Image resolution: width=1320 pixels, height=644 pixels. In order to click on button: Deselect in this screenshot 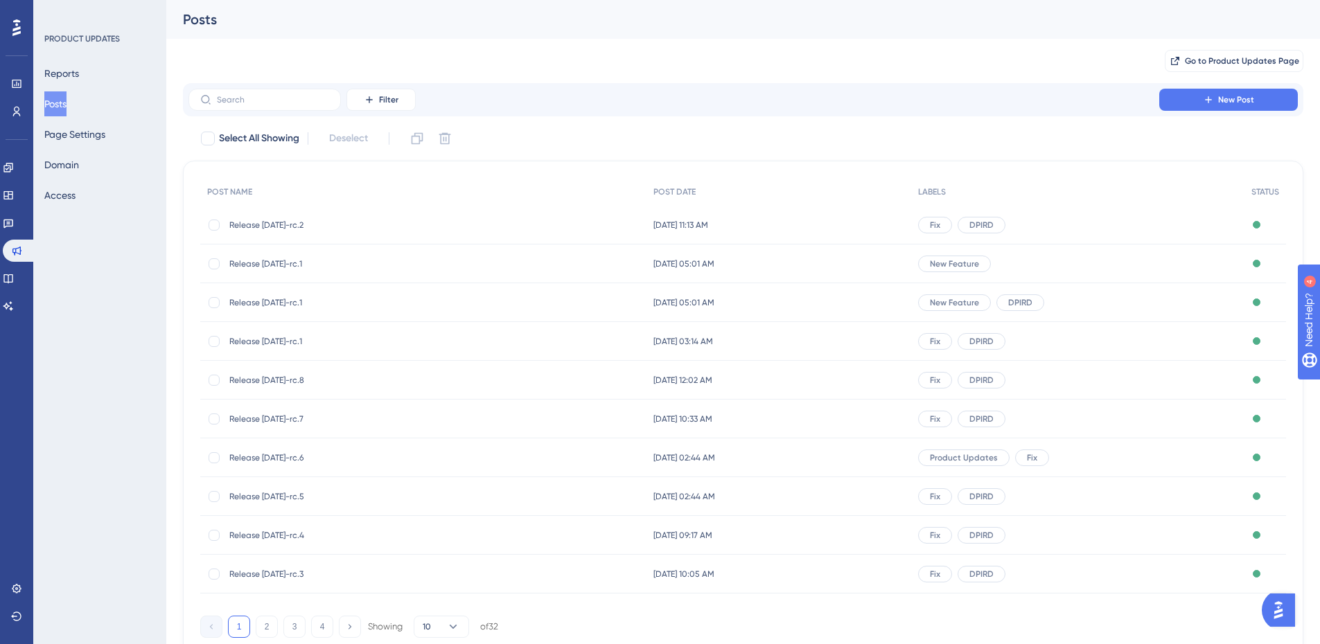, I will do `click(349, 139)`.